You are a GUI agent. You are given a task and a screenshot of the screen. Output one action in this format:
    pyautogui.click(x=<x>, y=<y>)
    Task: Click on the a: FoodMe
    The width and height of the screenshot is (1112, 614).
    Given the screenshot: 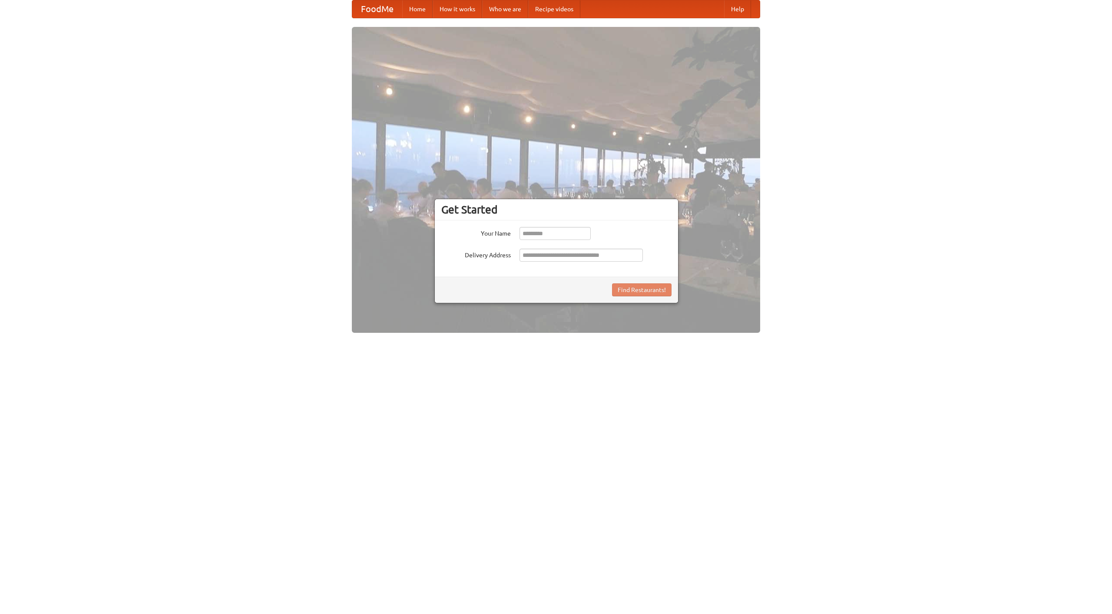 What is the action you would take?
    pyautogui.click(x=377, y=9)
    